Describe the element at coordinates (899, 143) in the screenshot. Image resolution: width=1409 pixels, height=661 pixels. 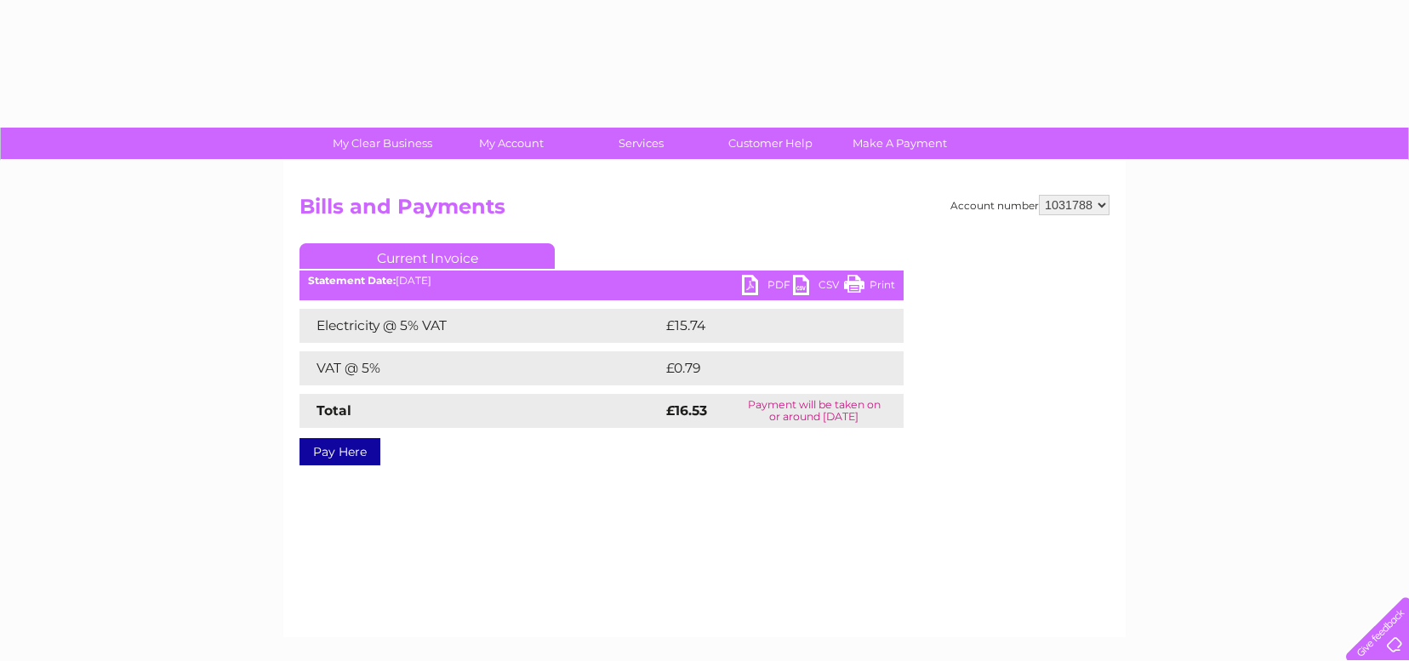
I see `a: Make A Payment` at that location.